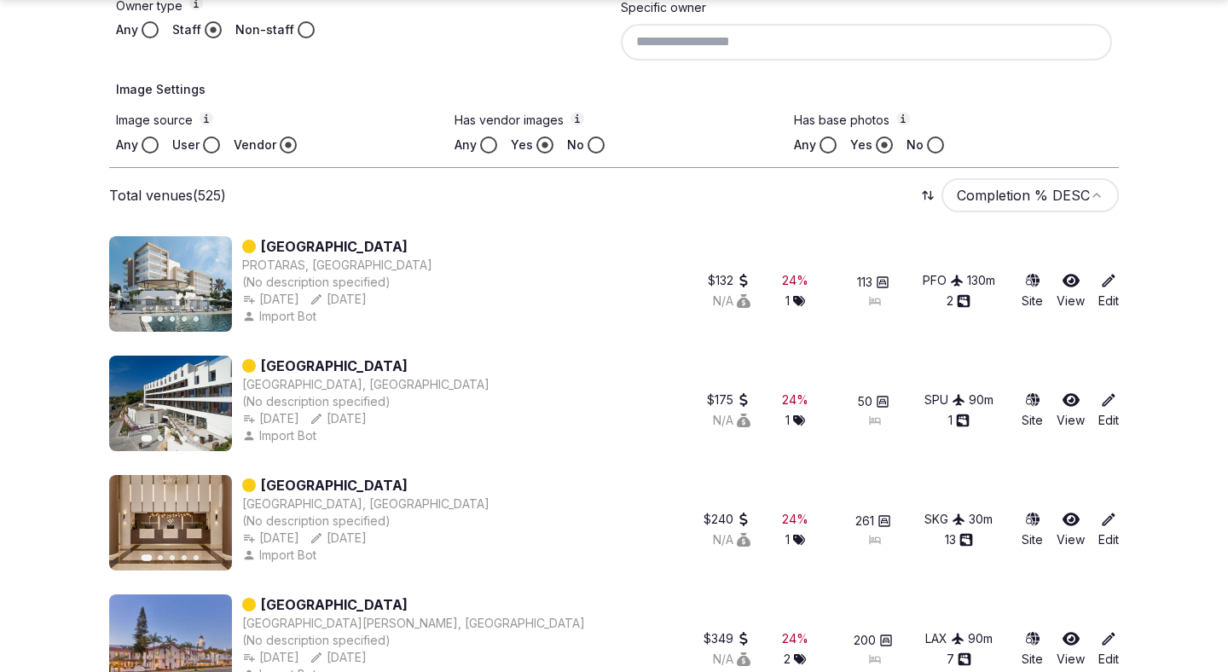  I want to click on button: 50, so click(873, 402).